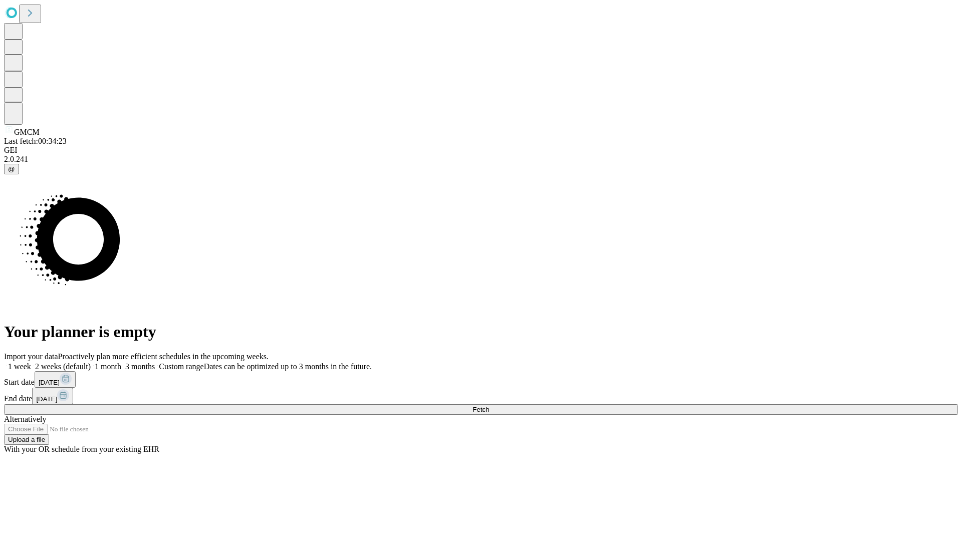  Describe the element at coordinates (163, 356) in the screenshot. I see `span: Proactively plan more efficient schedules in the upcoming weeks.` at that location.